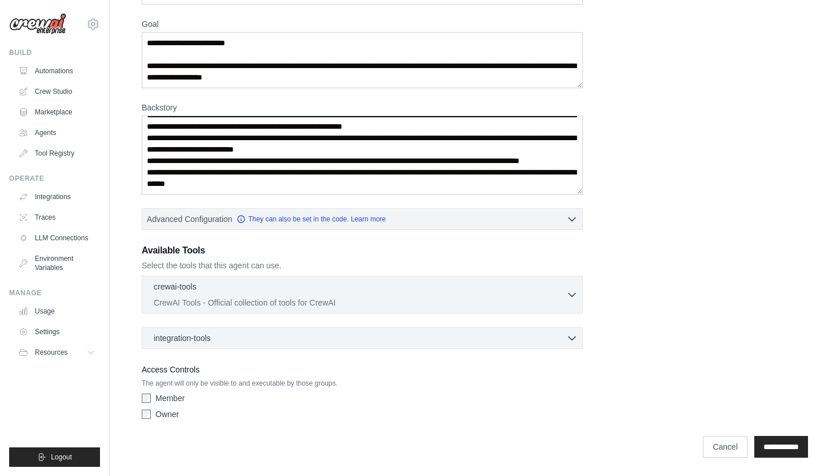  What do you see at coordinates (57, 91) in the screenshot?
I see `a: Crew Studio` at bounding box center [57, 91].